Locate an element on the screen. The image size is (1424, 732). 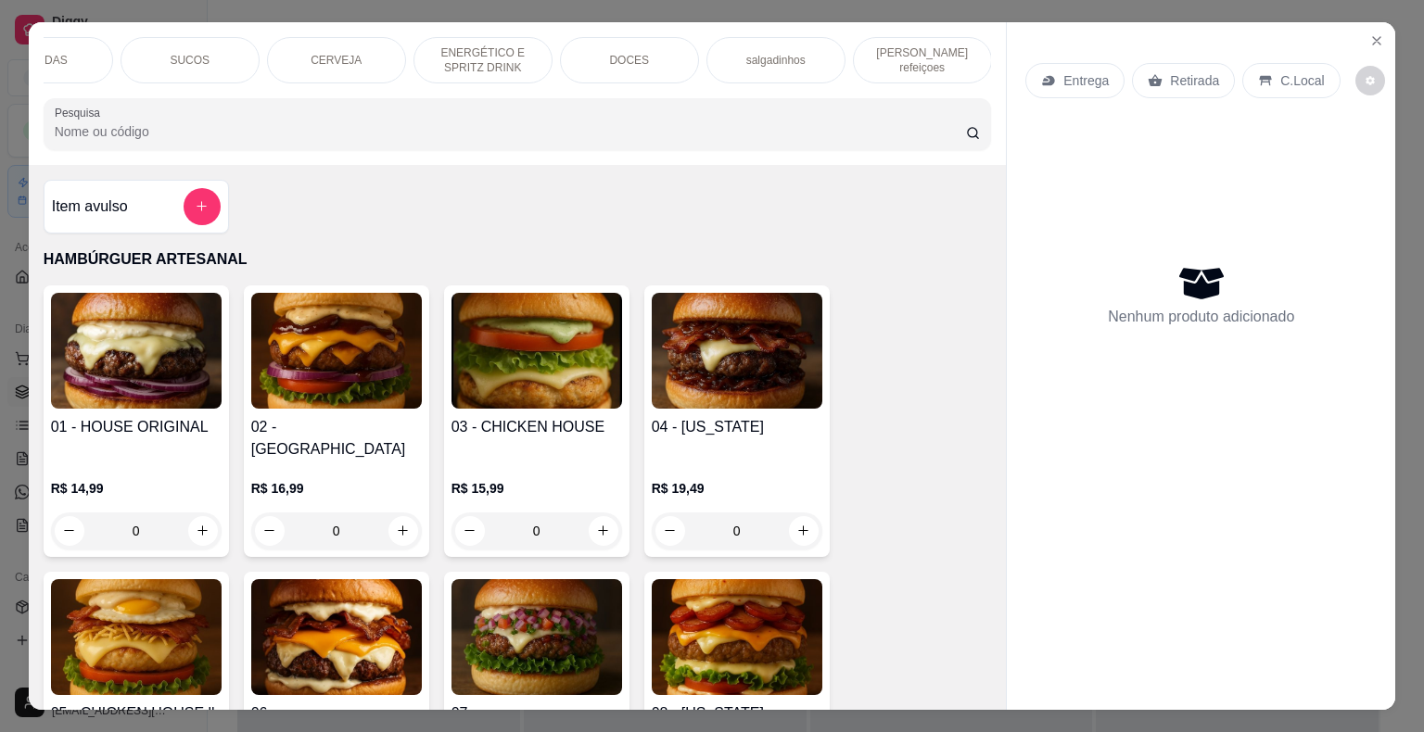
p: Entrega is located at coordinates (1086, 81).